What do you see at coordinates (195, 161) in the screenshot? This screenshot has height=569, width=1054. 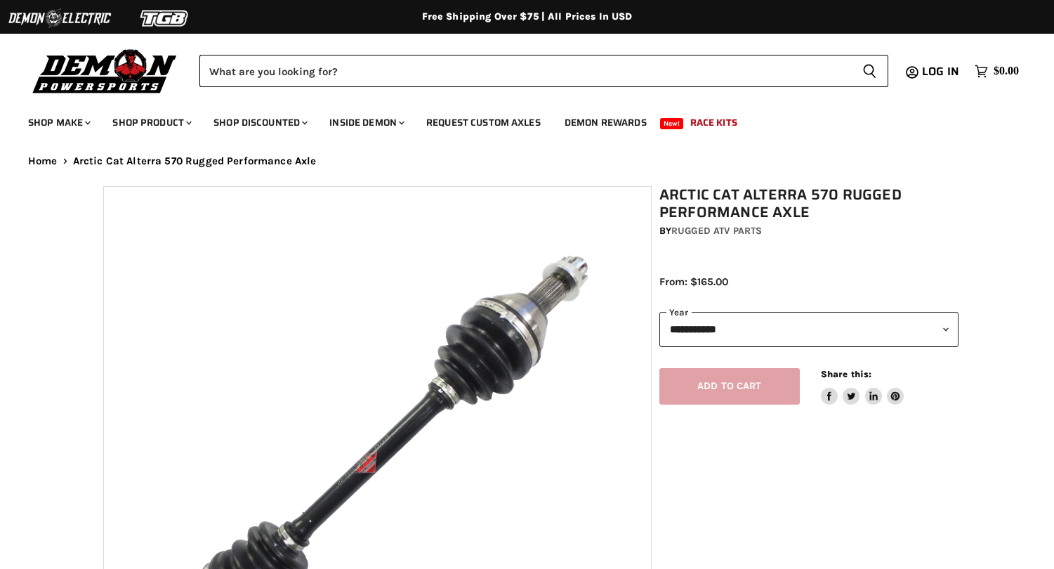 I see `span: Arctic Cat Alterra 570 Rugged Performance Axle` at bounding box center [195, 161].